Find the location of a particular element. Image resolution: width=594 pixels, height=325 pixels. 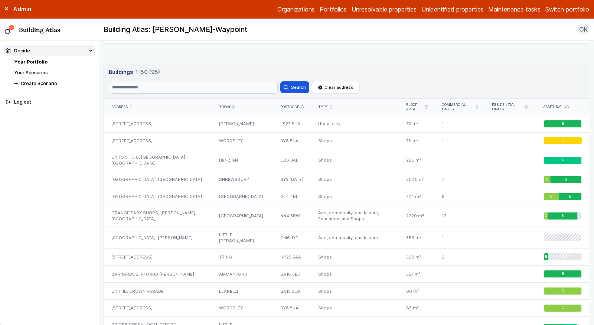

div: Postcode is located at coordinates (292, 107).